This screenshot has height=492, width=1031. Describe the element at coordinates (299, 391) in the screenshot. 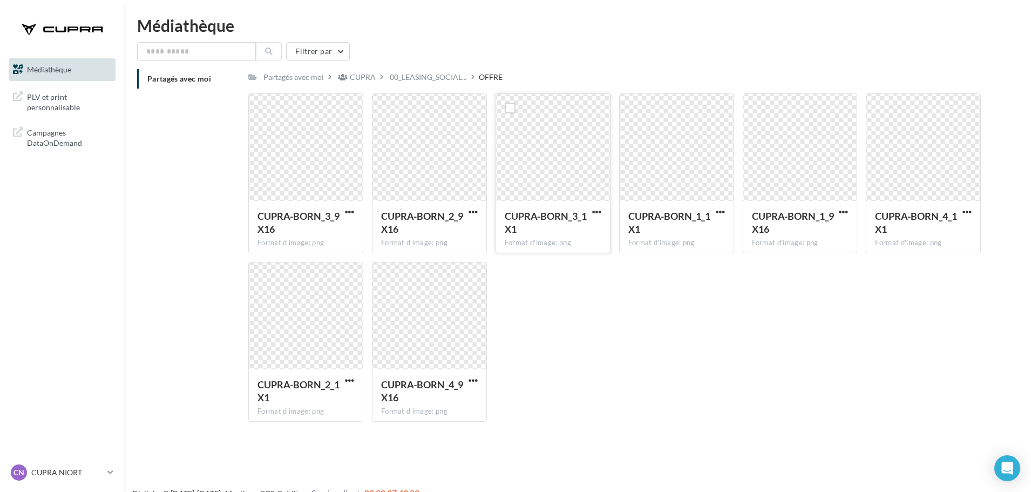

I see `span: CUPRA-BORN_2_1X1` at that location.